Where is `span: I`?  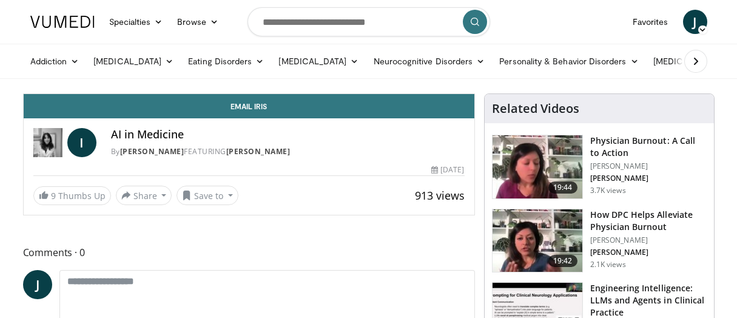 span: I is located at coordinates (82, 143).